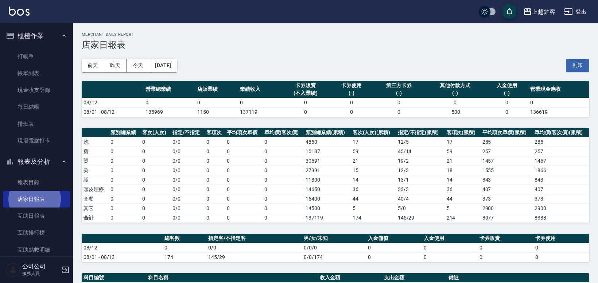 The height and width of the screenshot is (283, 598). I want to click on td: 59, so click(373, 151).